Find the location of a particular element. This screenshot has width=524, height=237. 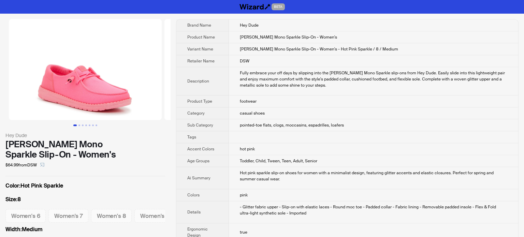

span: Category is located at coordinates (196, 113).